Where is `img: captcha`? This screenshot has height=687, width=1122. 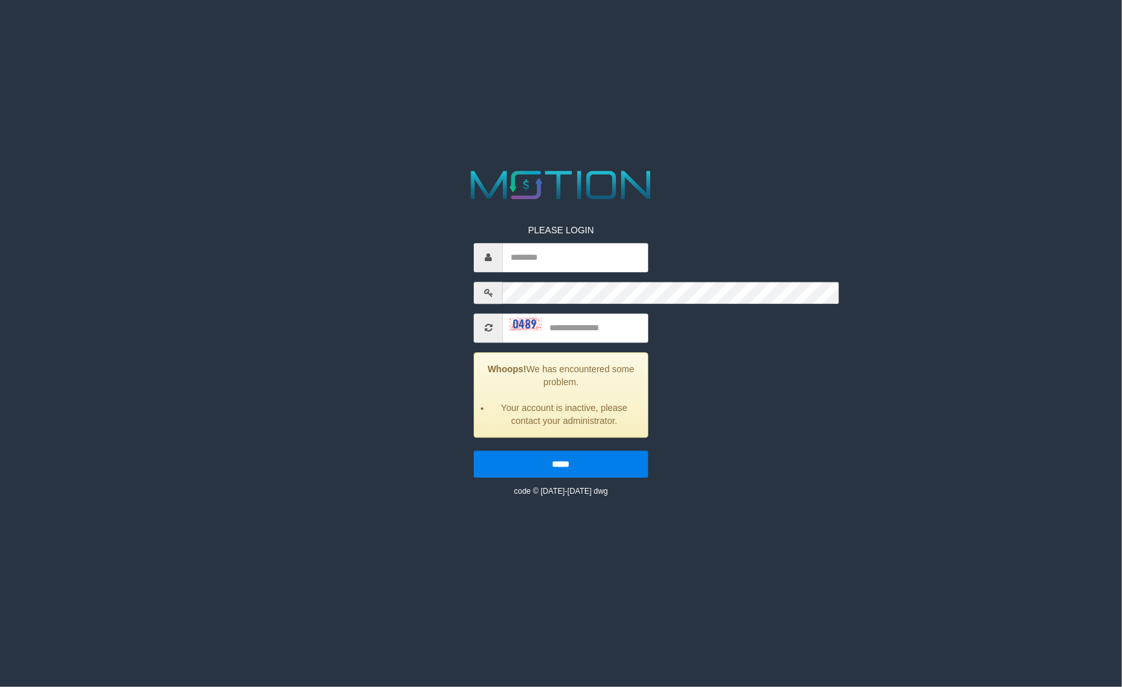
img: captcha is located at coordinates (525, 324).